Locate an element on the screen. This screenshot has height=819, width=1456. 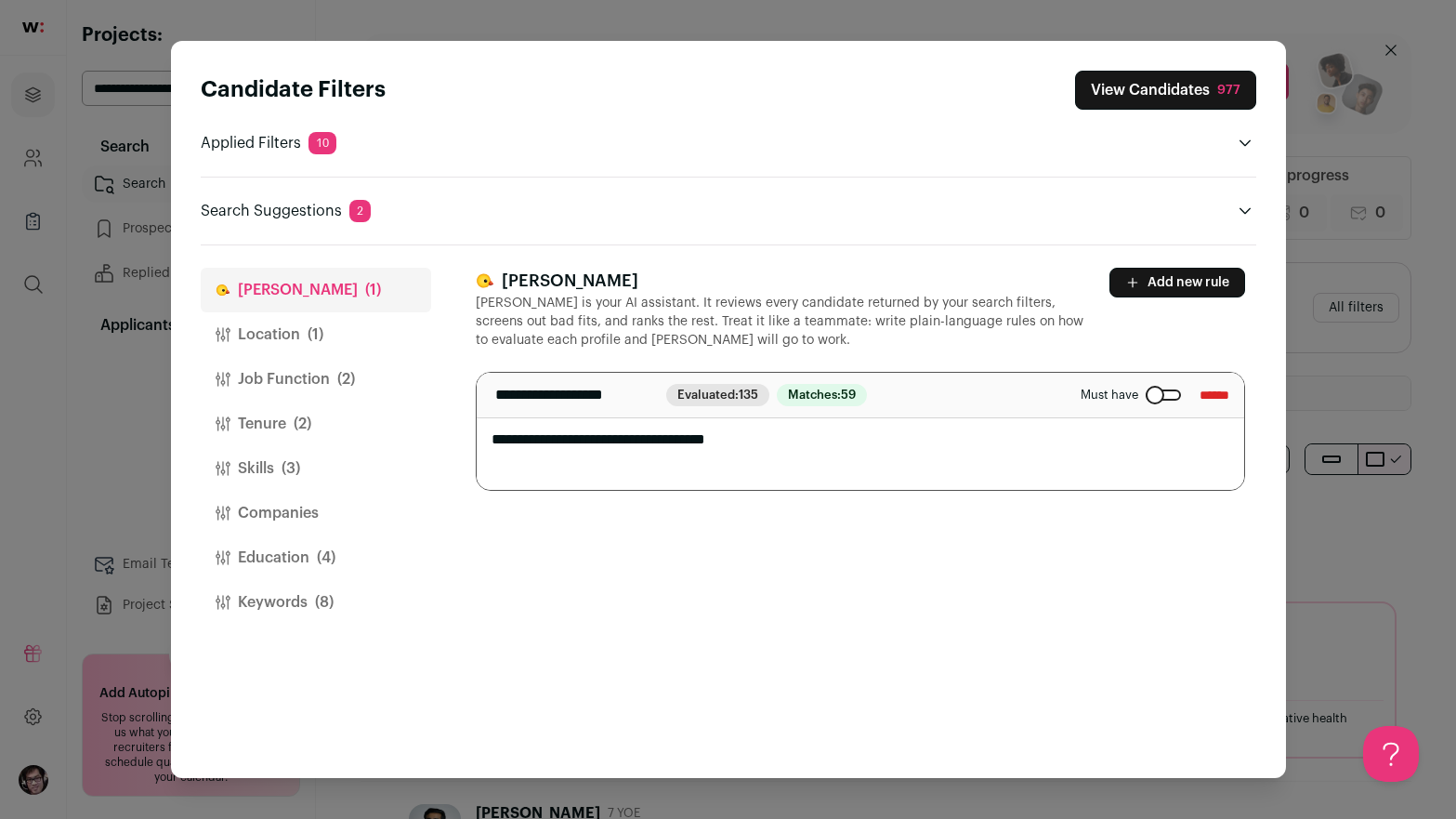
span: Must have is located at coordinates (1110, 395).